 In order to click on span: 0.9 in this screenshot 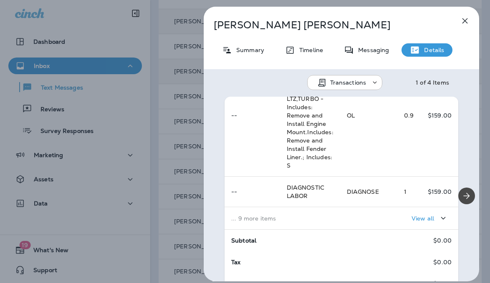, I will do `click(408, 116)`.